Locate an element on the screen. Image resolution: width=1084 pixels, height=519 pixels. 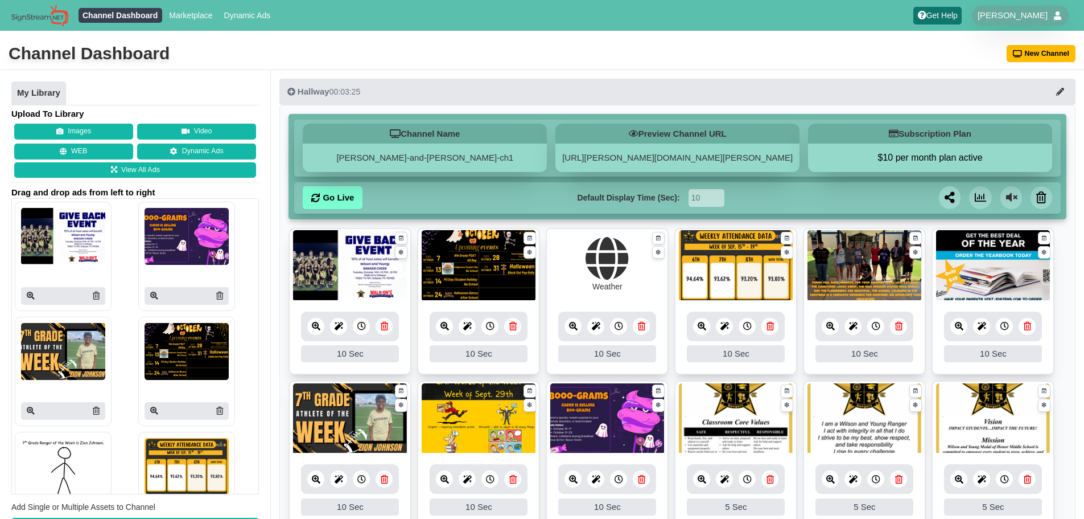
a: My Library is located at coordinates (39, 93).